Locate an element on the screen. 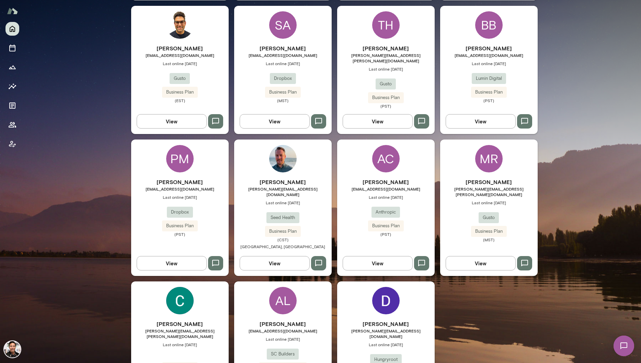  button: Members is located at coordinates (12, 125).